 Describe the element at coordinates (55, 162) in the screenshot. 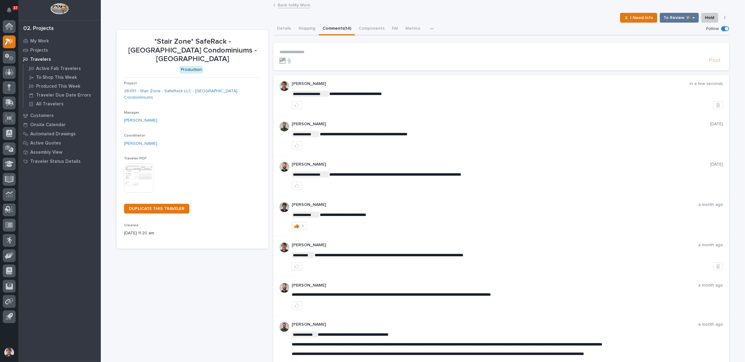

I see `p: Traveler Status Details` at that location.